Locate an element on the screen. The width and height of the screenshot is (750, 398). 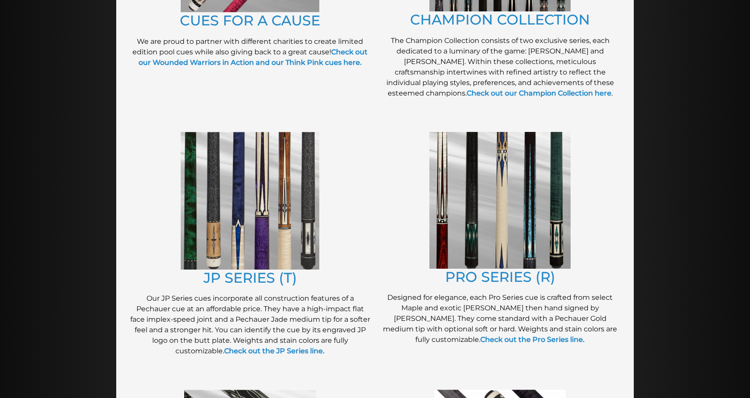
a: CUES FOR A CAUSE is located at coordinates (250, 20).